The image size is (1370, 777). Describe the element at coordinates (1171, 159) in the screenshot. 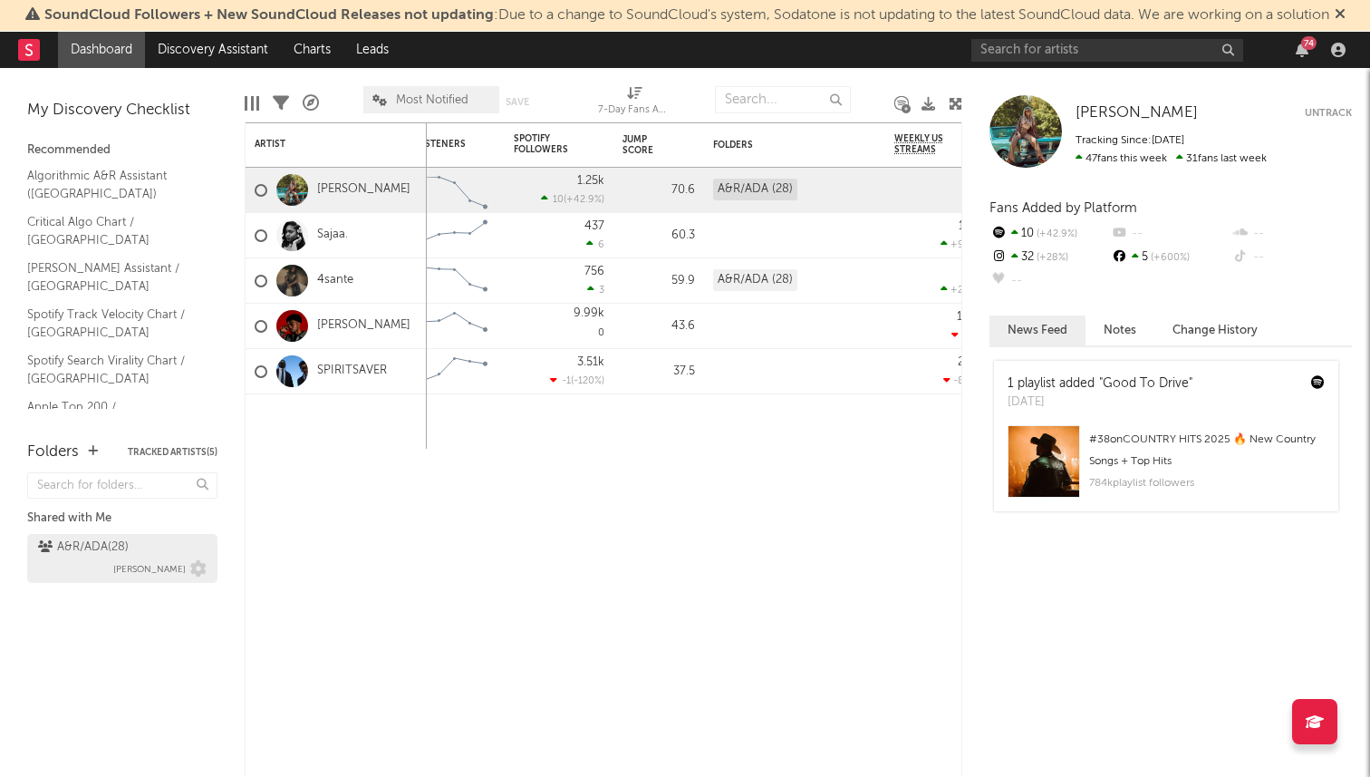

I see `span: 31 fans last week` at that location.